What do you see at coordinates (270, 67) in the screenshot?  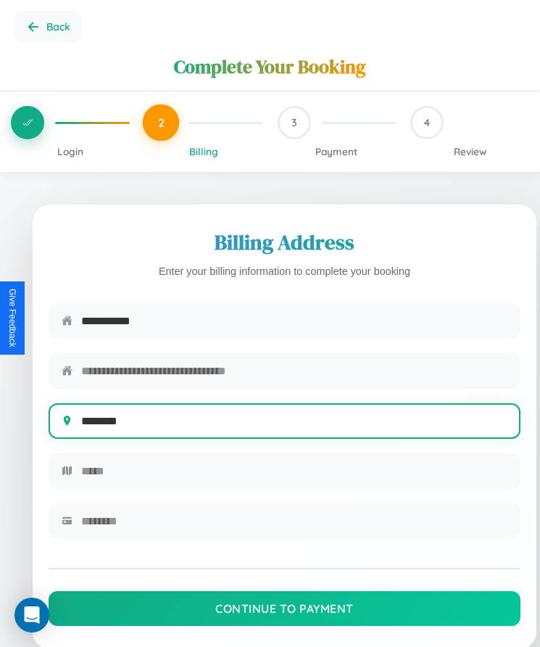 I see `h1: Complete Your Booking` at bounding box center [270, 67].